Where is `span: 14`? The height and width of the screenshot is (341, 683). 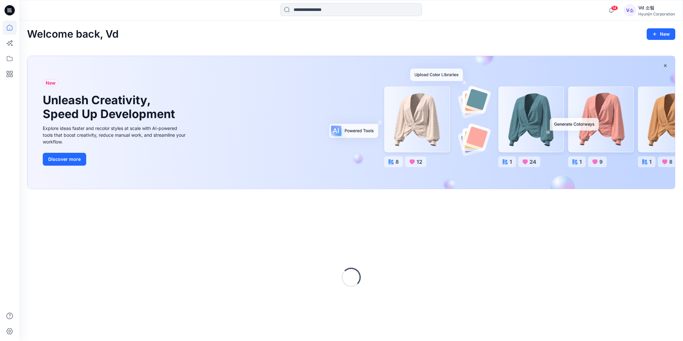
span: 14 is located at coordinates (615, 8).